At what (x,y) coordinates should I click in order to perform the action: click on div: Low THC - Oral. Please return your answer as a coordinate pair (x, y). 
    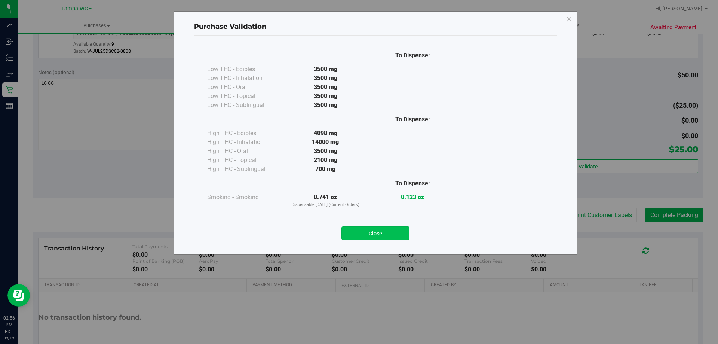
    Looking at the image, I should click on (245, 87).